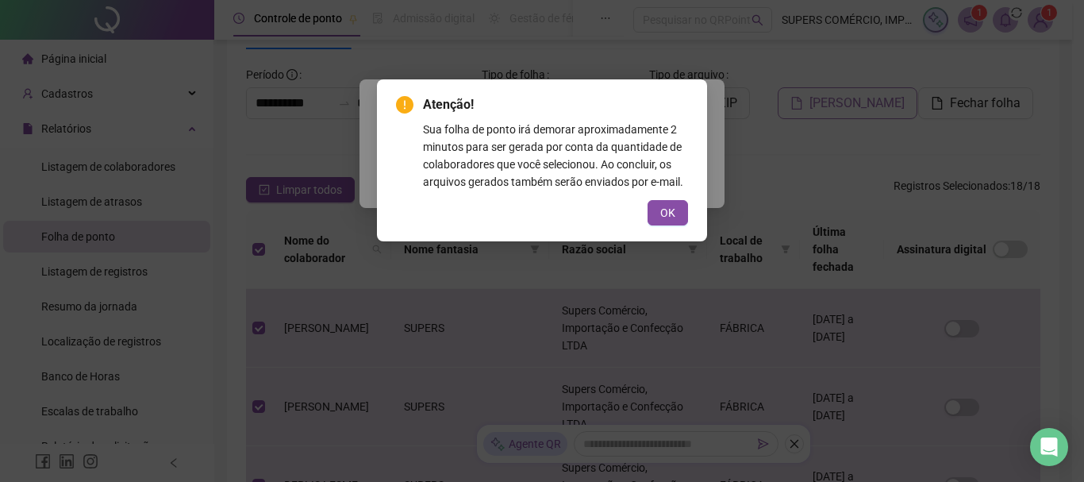 The height and width of the screenshot is (482, 1084). Describe the element at coordinates (667, 213) in the screenshot. I see `button: OK` at that location.